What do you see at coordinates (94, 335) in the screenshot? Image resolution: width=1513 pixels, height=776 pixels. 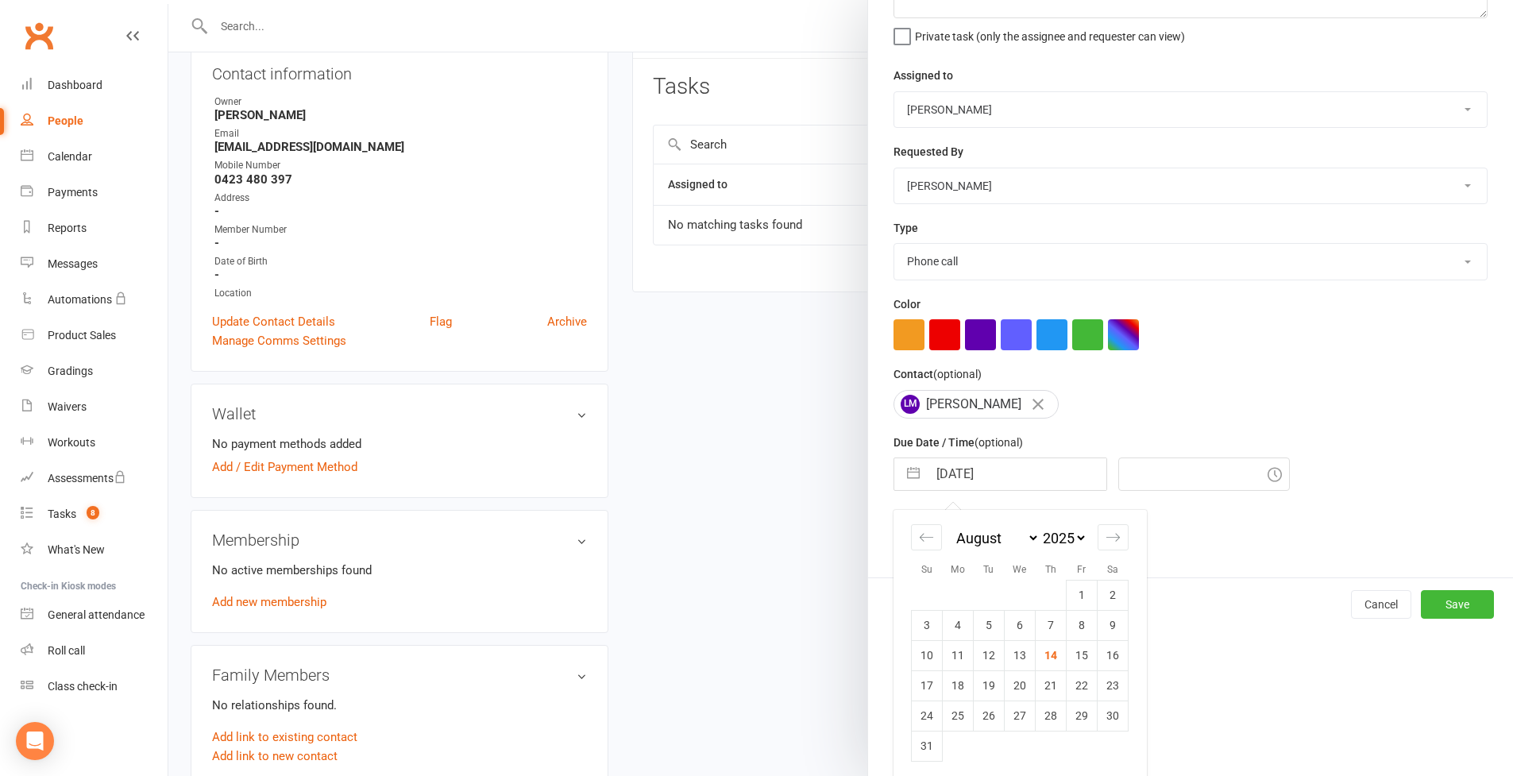 I see `a: Product Sales` at bounding box center [94, 335].